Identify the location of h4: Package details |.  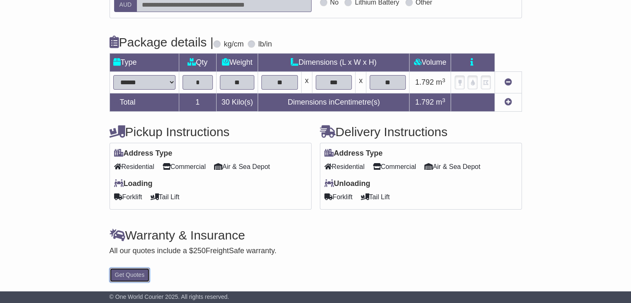
(161, 42).